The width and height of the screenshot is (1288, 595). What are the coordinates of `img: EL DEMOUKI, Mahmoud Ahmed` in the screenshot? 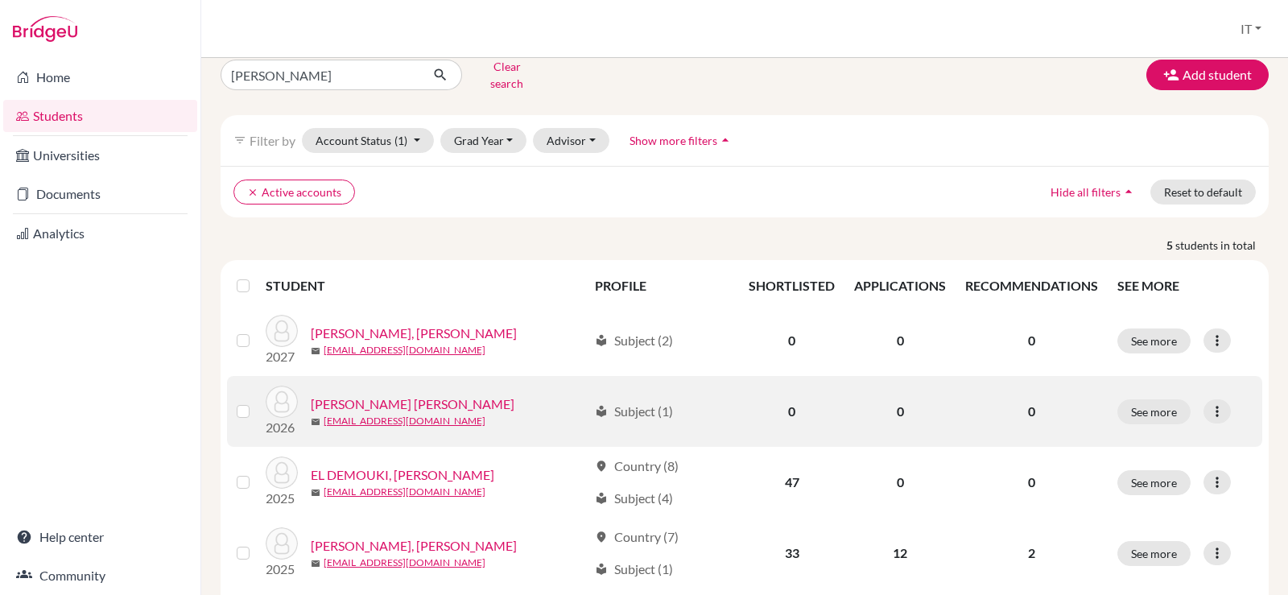 It's located at (282, 473).